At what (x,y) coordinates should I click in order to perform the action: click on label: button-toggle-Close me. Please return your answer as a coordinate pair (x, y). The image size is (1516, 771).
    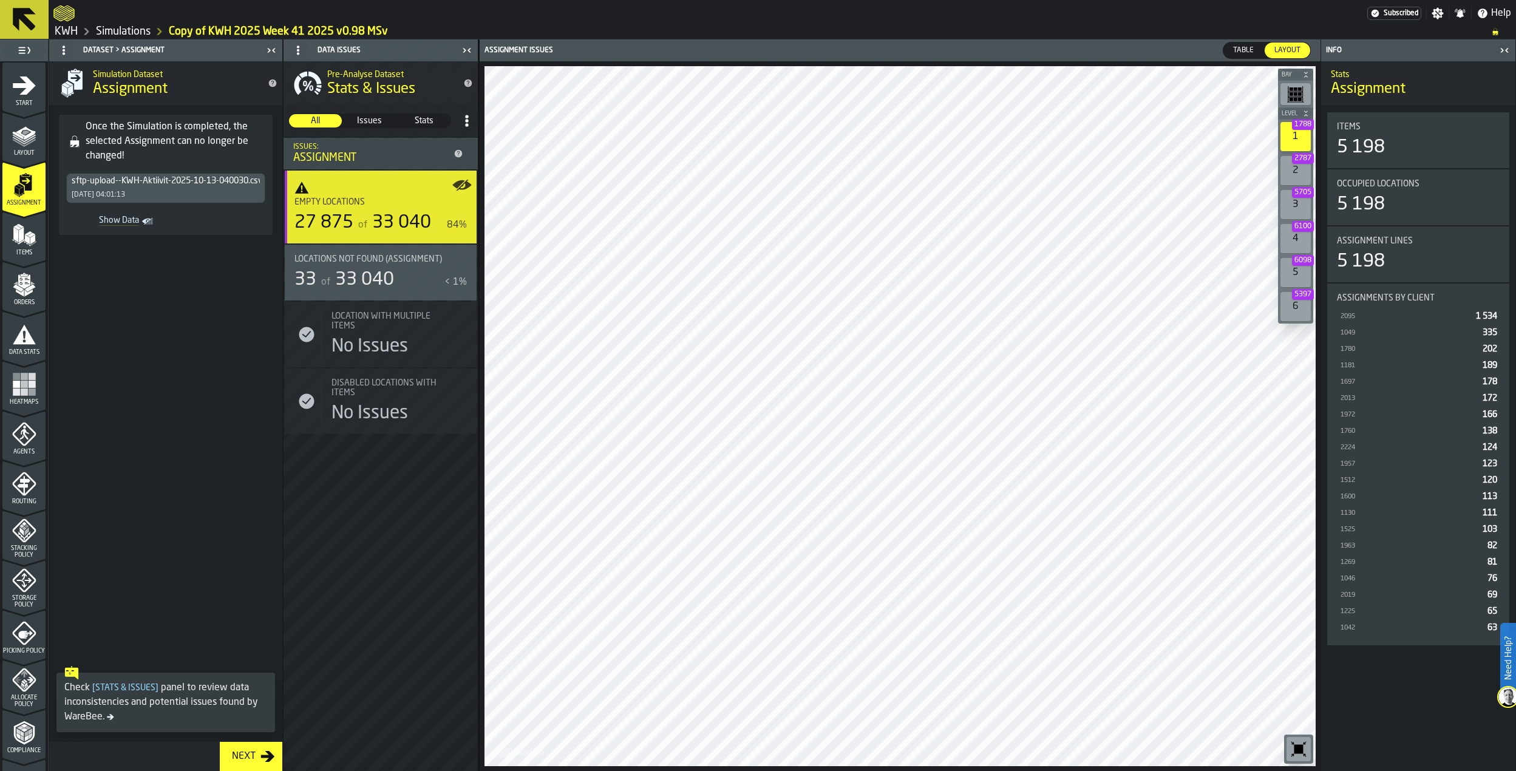
    Looking at the image, I should click on (271, 50).